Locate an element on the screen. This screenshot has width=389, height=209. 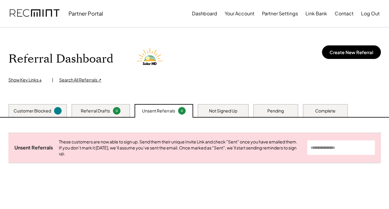
button: Your Account is located at coordinates (239, 14).